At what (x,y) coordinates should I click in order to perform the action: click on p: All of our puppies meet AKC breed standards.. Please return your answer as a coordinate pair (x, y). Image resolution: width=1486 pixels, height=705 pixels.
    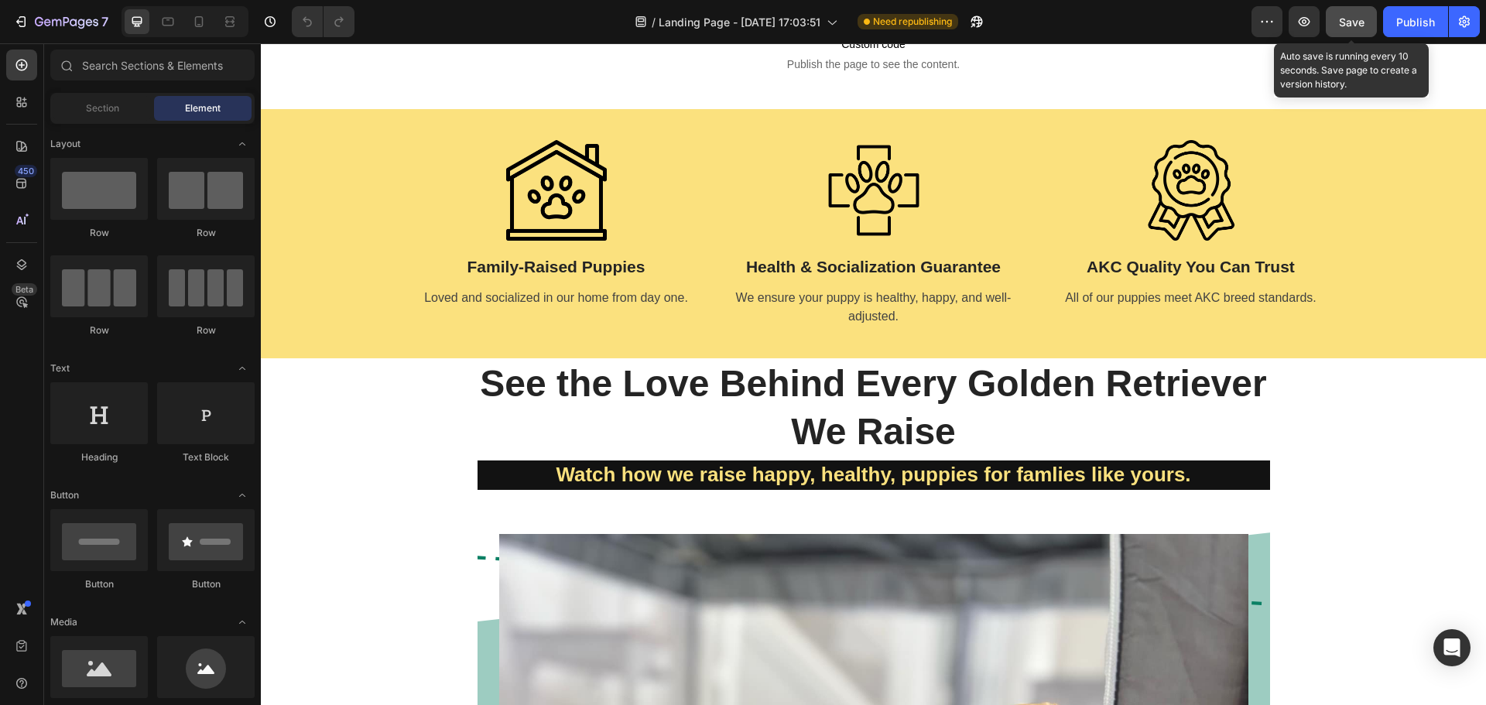
    Looking at the image, I should click on (930, 255).